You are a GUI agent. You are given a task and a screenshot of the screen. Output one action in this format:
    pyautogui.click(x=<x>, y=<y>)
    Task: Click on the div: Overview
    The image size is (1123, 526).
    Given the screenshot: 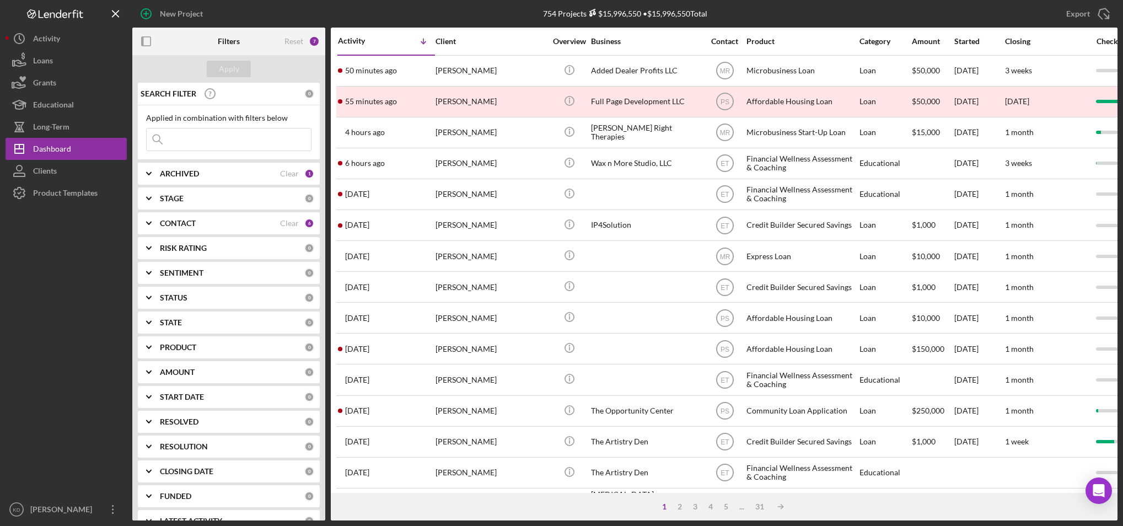 What is the action you would take?
    pyautogui.click(x=569, y=41)
    